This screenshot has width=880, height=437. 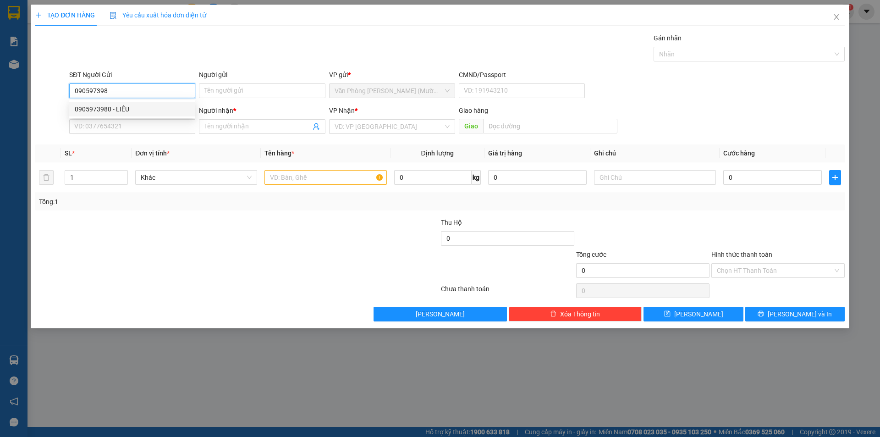 What do you see at coordinates (262, 110) in the screenshot?
I see `div: Người nhận` at bounding box center [262, 110].